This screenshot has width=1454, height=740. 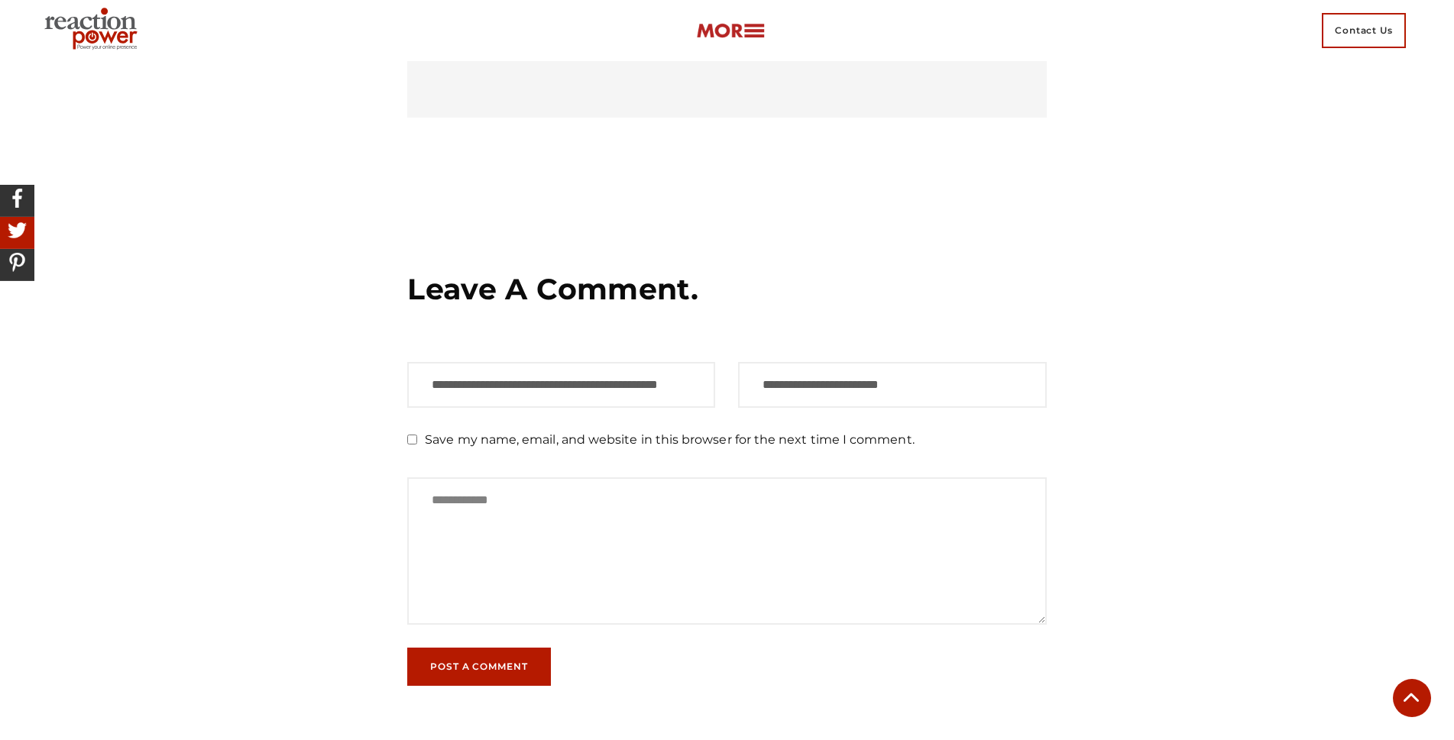 I want to click on button: Post a Comment, so click(x=479, y=667).